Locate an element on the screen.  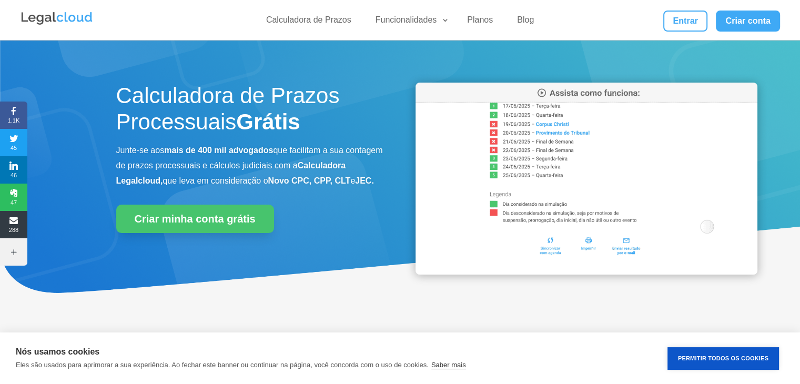
a: Funcionalidades is located at coordinates (409, 22).